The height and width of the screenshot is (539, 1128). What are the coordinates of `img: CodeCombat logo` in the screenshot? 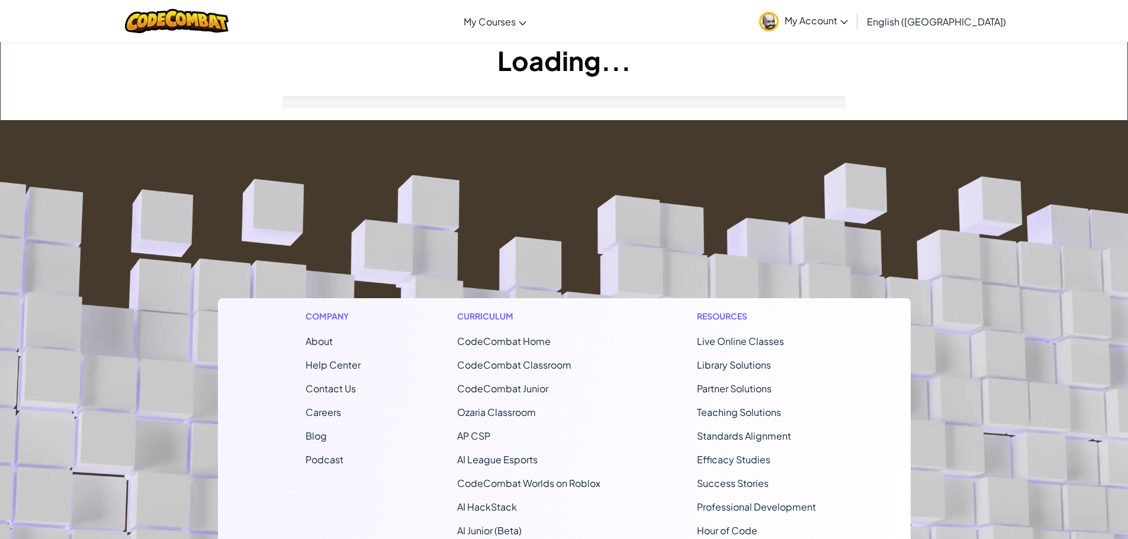 It's located at (176, 21).